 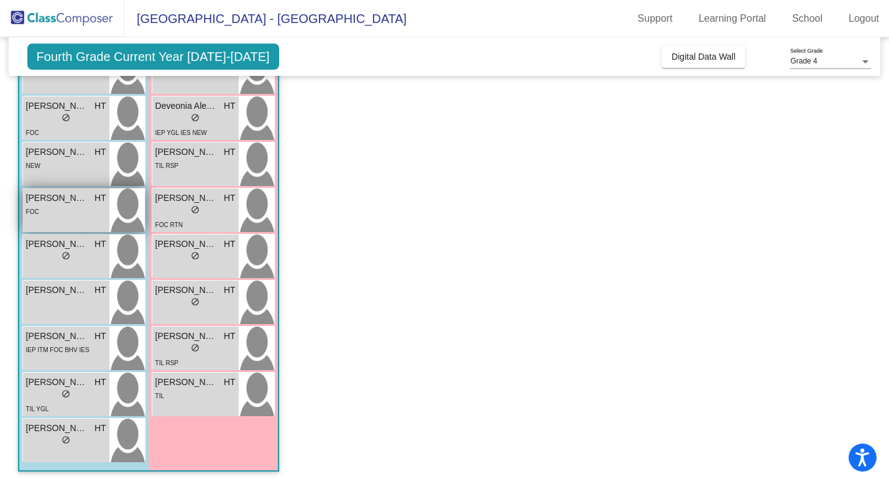 What do you see at coordinates (703, 57) in the screenshot?
I see `button: Digital Data Wall` at bounding box center [703, 57].